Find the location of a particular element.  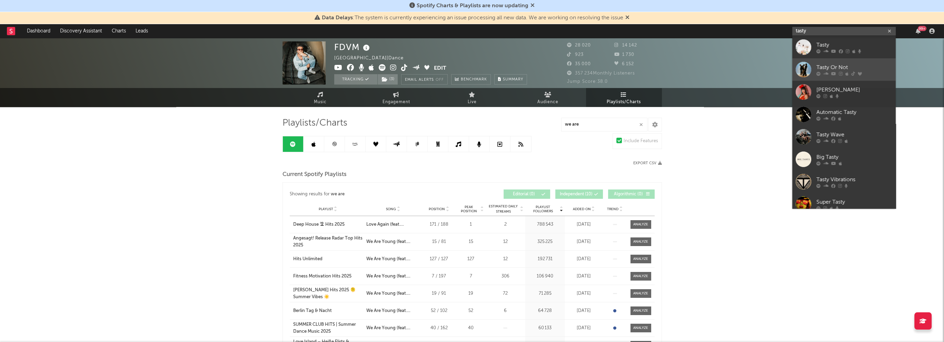

div: 192 731 is located at coordinates (545, 259).